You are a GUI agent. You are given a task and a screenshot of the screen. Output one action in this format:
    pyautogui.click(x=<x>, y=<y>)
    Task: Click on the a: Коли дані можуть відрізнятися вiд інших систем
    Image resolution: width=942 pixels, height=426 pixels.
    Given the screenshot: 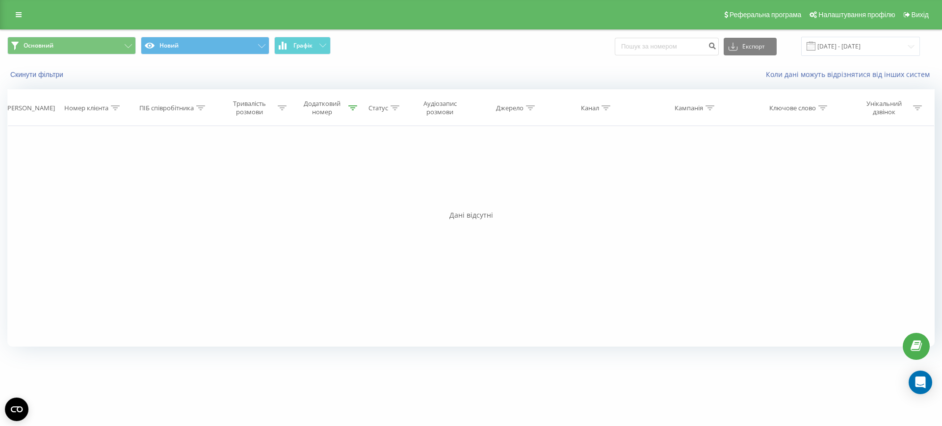 What is the action you would take?
    pyautogui.click(x=850, y=74)
    